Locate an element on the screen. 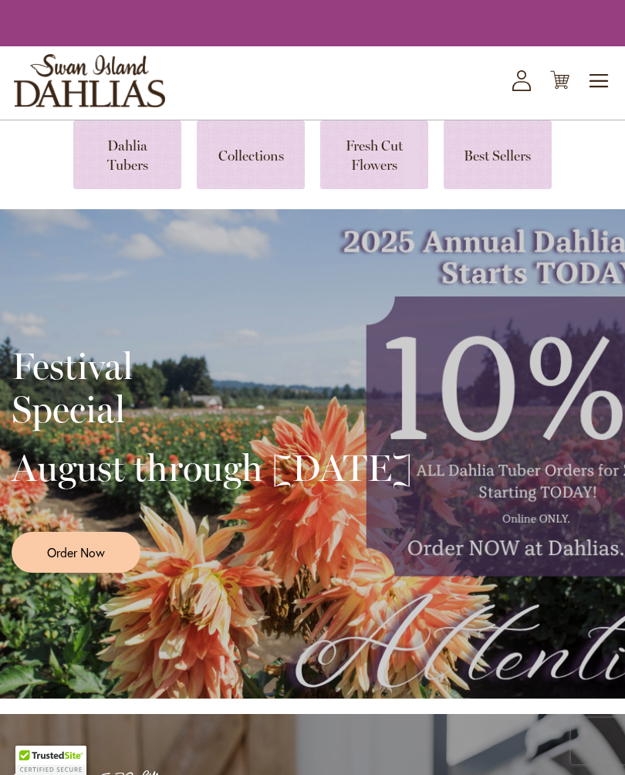  h2: Festival Special is located at coordinates (211, 387).